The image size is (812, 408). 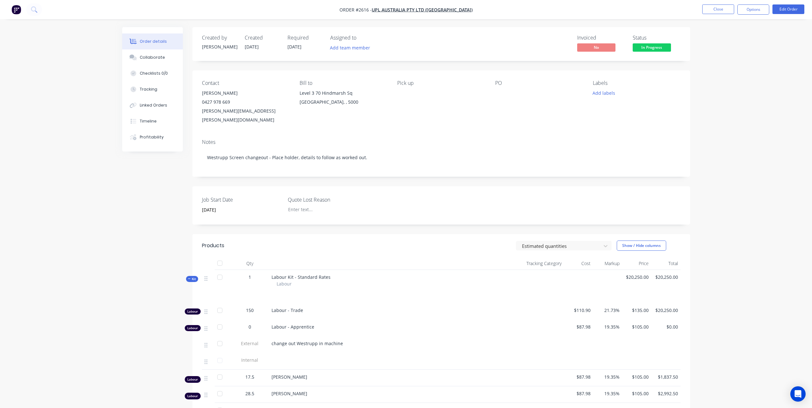 What do you see at coordinates (220, 38) in the screenshot?
I see `div: Created by` at bounding box center [220, 38].